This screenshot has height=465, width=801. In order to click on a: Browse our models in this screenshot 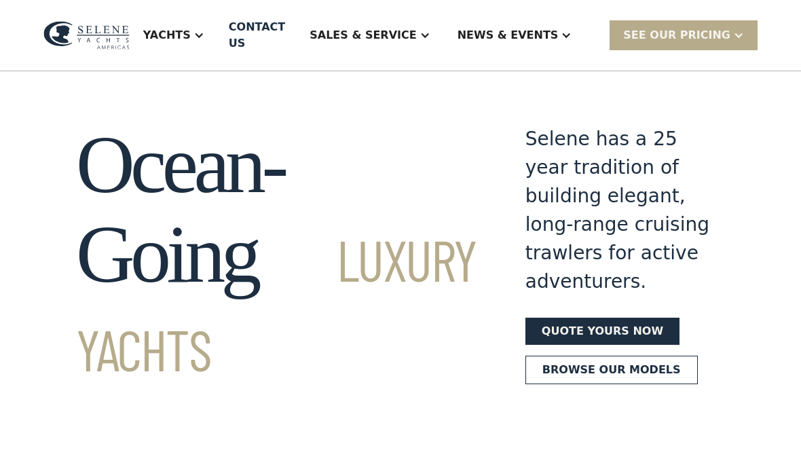, I will do `click(612, 370)`.